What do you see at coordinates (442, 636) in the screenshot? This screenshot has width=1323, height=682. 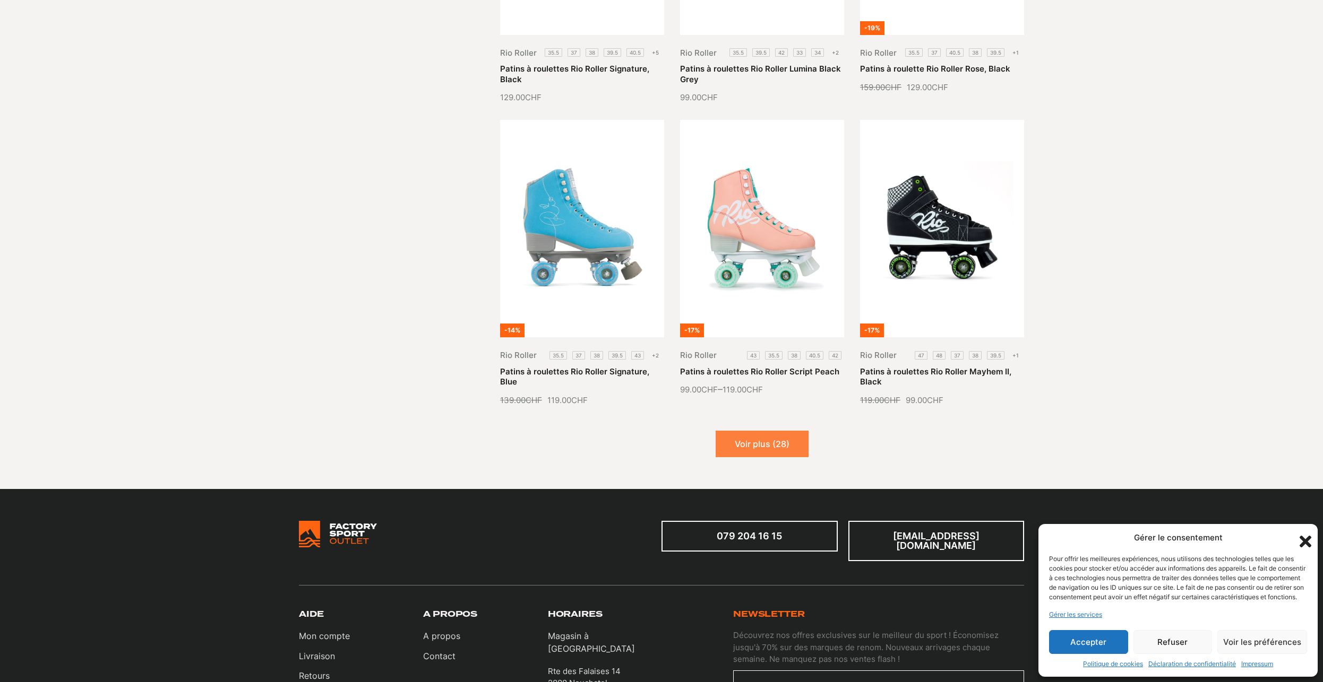 I see `a: A propos` at bounding box center [442, 636].